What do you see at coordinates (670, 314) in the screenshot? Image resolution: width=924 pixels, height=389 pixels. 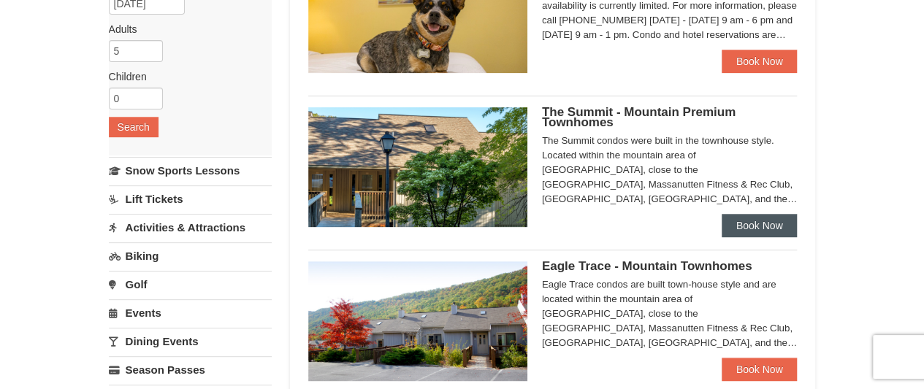 I see `div: Eagle Trace condos are built town-house style and are located within the mountain area of [GEOGRA...` at bounding box center [670, 314].